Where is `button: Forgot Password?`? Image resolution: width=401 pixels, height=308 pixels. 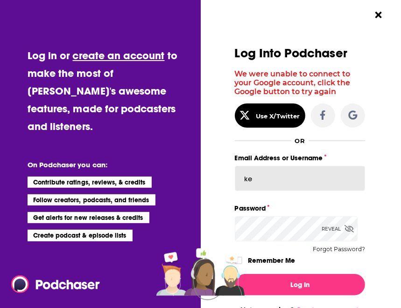 button: Forgot Password? is located at coordinates (339, 250).